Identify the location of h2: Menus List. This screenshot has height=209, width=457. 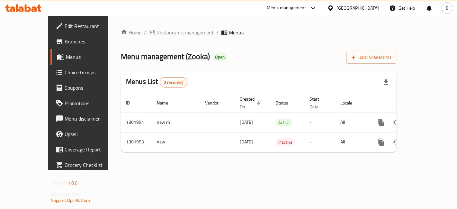
(156, 82).